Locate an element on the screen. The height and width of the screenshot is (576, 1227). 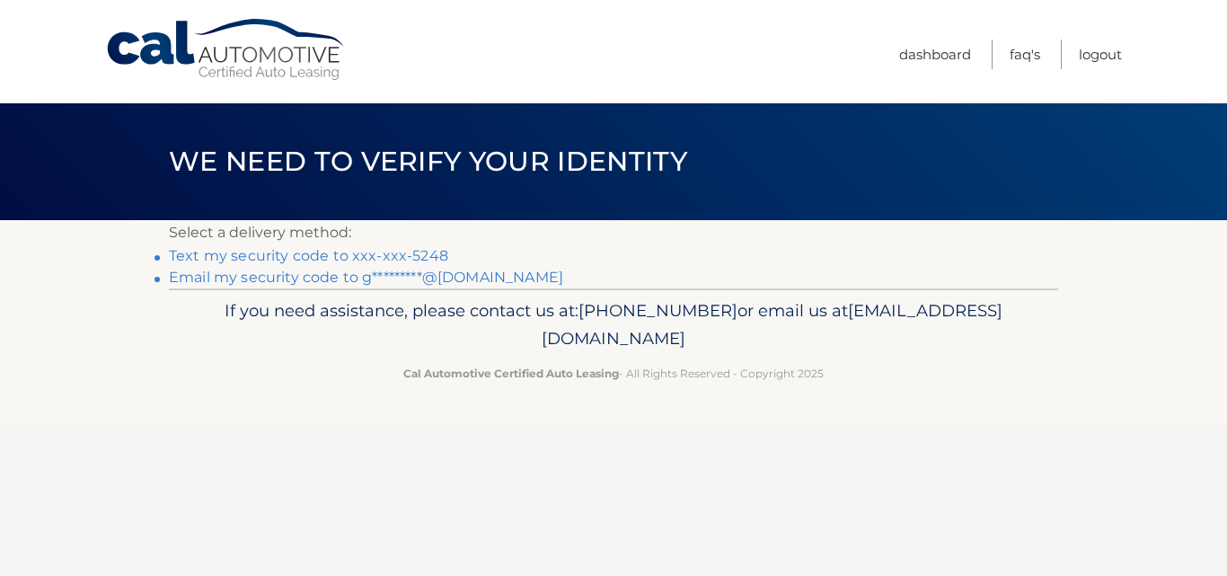
strong: Cal Automotive Certified Auto Leasing is located at coordinates (511, 373).